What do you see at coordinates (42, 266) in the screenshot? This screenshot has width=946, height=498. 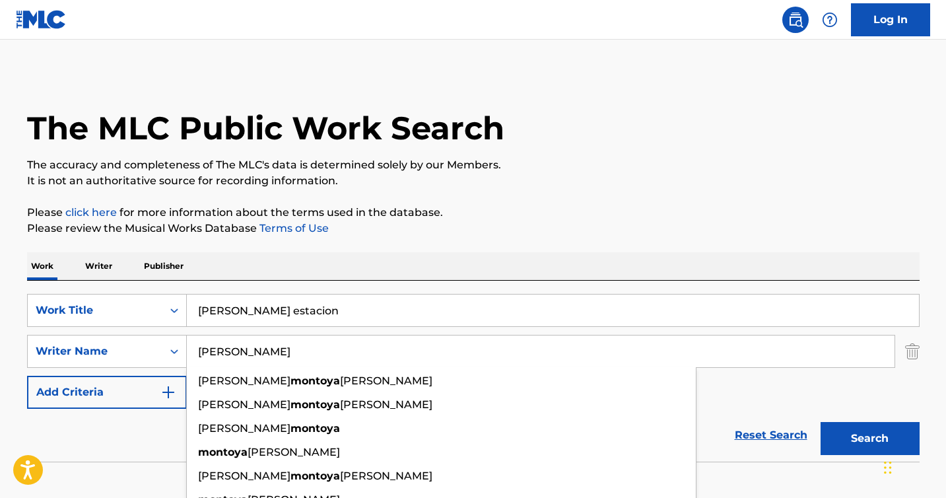 I see `p: Work` at bounding box center [42, 266].